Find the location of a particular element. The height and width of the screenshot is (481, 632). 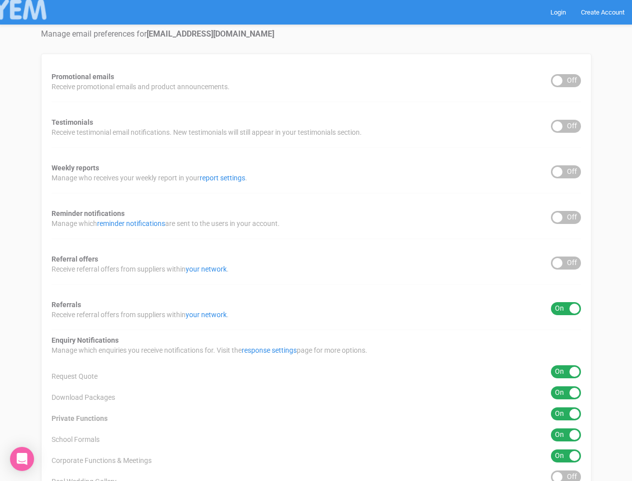

span: Manage who receives your weekly report in your . is located at coordinates (149, 178).